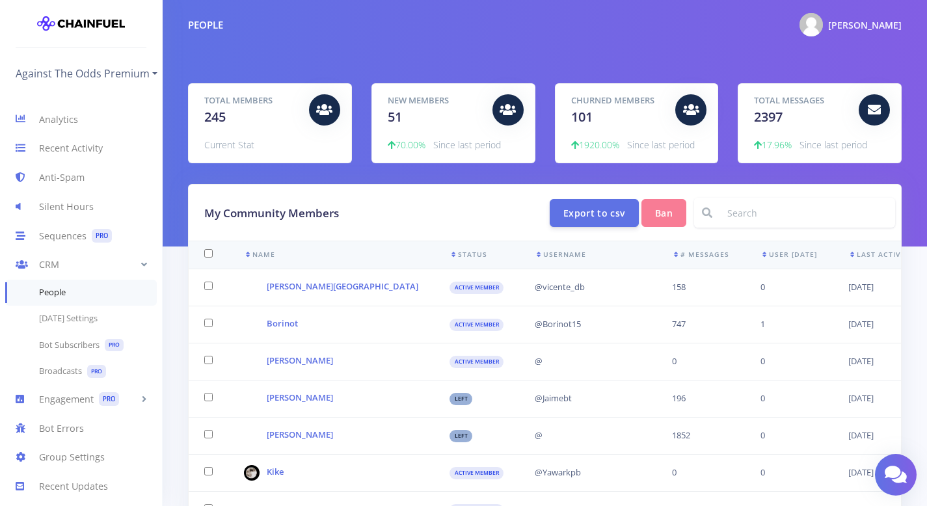  Describe the element at coordinates (595, 144) in the screenshot. I see `span: 1920.00%` at that location.